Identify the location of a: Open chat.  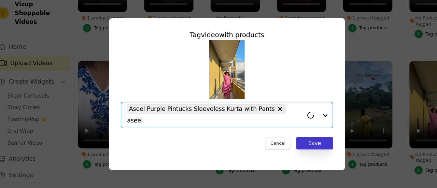
(423, 174).